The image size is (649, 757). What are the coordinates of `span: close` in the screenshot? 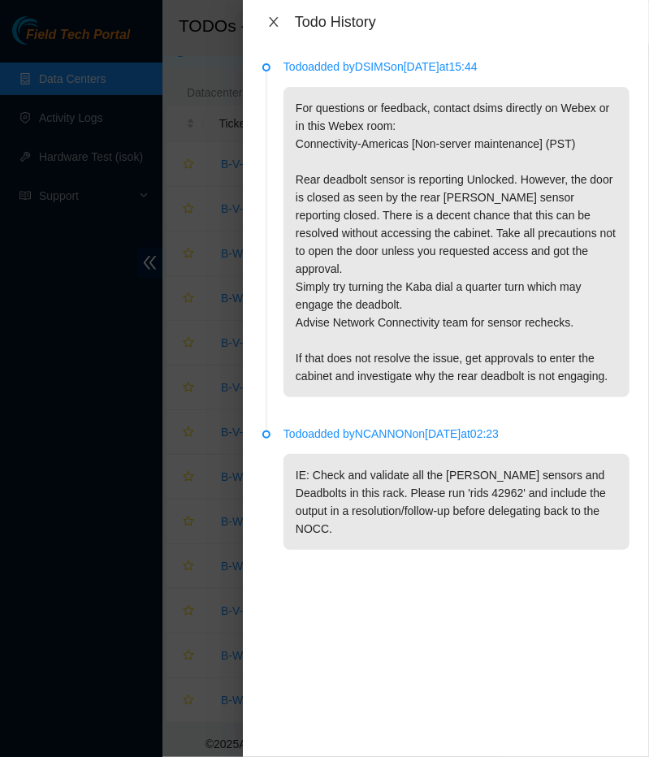 It's located at (274, 22).